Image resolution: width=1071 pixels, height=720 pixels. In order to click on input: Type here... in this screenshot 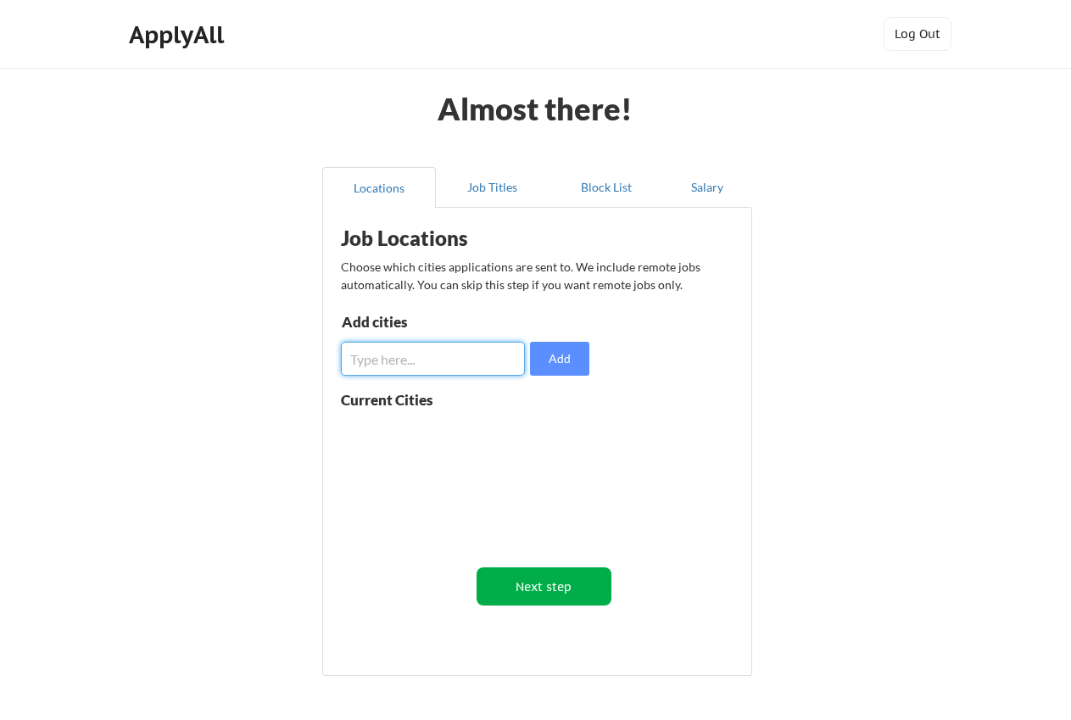, I will do `click(432, 359)`.